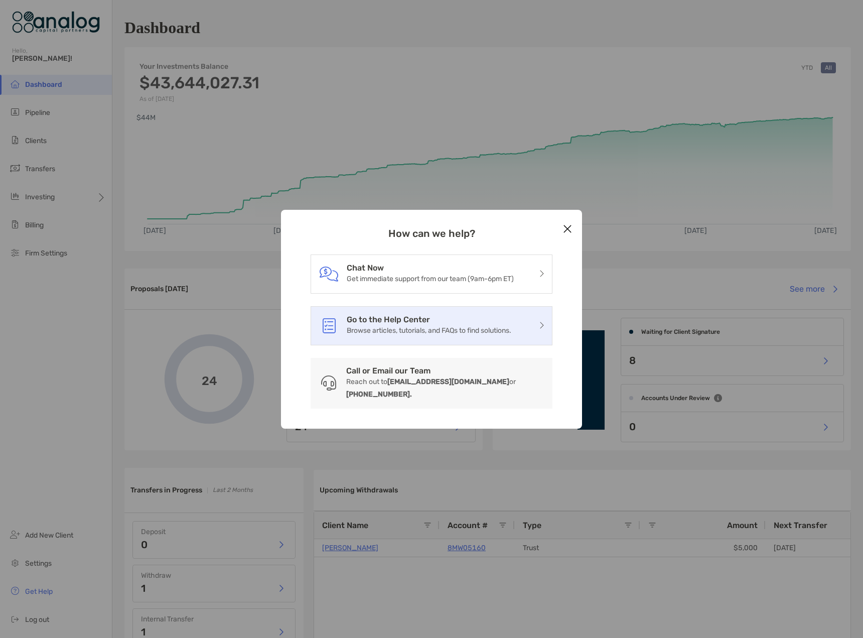 This screenshot has height=638, width=863. I want to click on p: Reach out to or, so click(445, 388).